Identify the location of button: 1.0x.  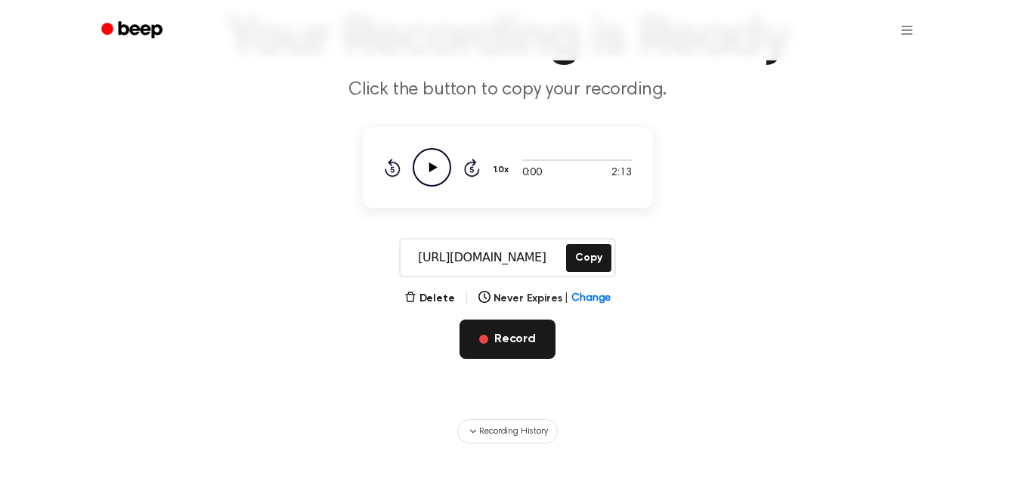
(503, 170).